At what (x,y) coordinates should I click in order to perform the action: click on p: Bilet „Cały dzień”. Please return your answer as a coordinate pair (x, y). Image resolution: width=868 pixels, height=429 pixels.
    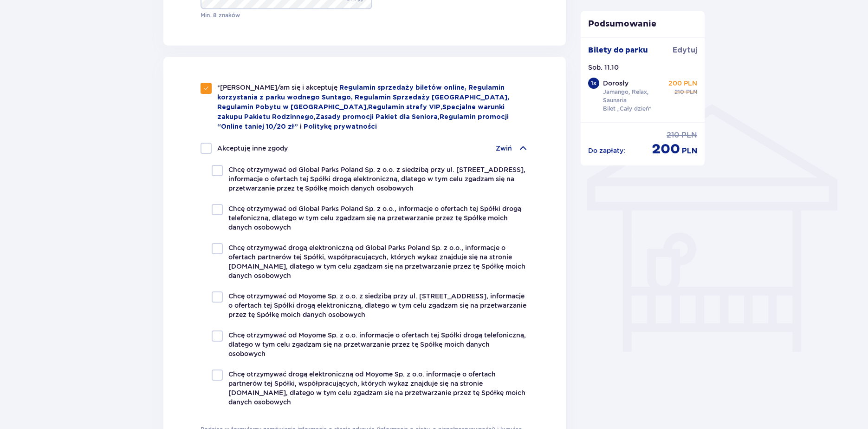
    Looking at the image, I should click on (627, 109).